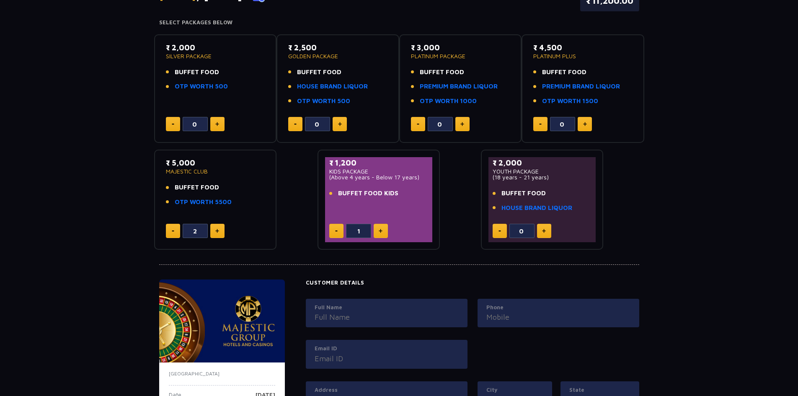  What do you see at coordinates (542, 177) in the screenshot?
I see `p: (18 years - 21 years)` at bounding box center [542, 177].